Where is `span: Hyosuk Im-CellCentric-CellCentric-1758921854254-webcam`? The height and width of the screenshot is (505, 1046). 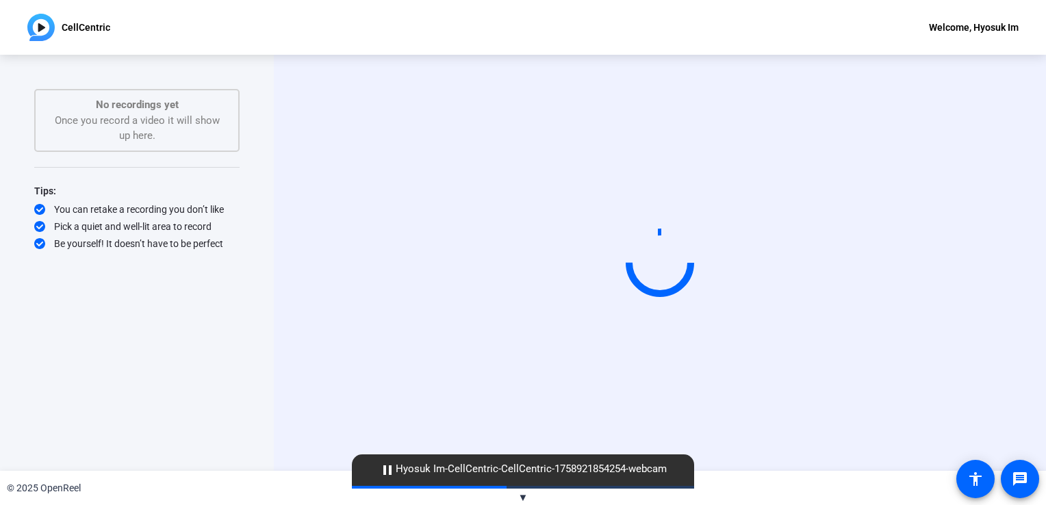 span: Hyosuk Im-CellCentric-CellCentric-1758921854254-webcam is located at coordinates (523, 470).